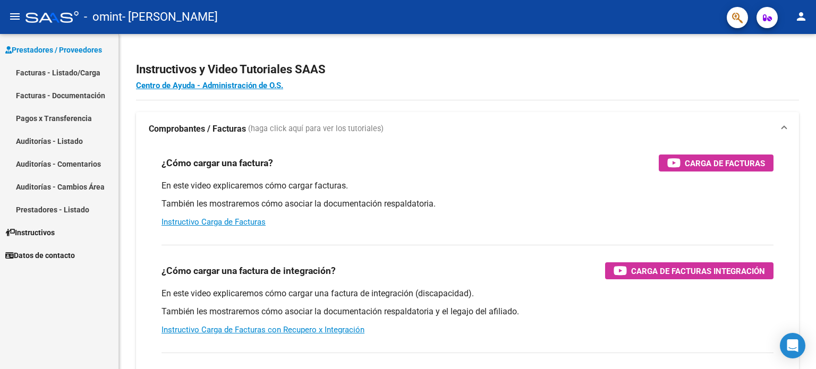 This screenshot has height=369, width=816. Describe the element at coordinates (40, 256) in the screenshot. I see `span: Datos de contacto` at that location.